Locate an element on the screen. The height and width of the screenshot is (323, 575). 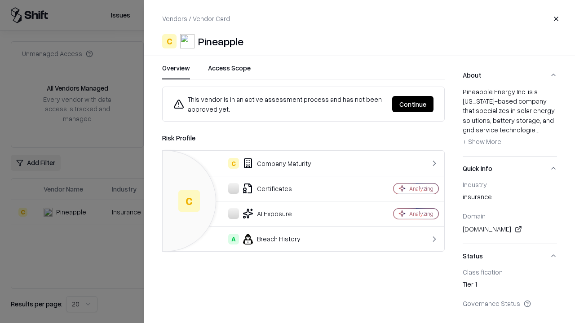
div: insurance is located at coordinates (510, 199).